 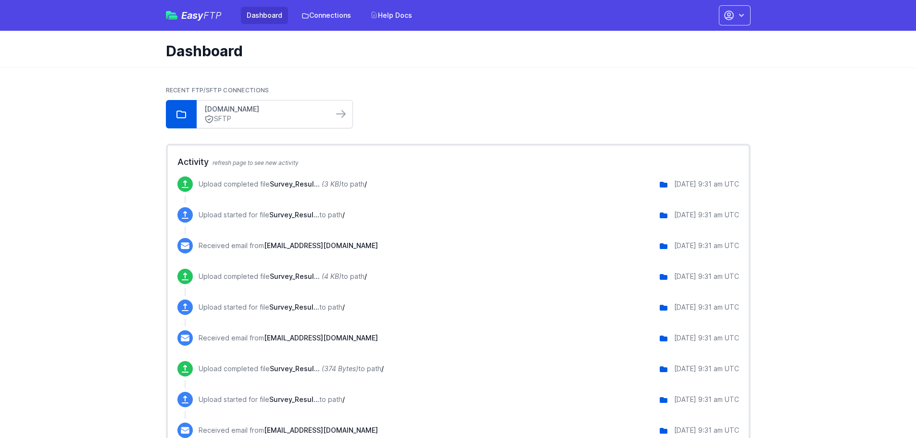 I want to click on i: (3 KB), so click(x=331, y=184).